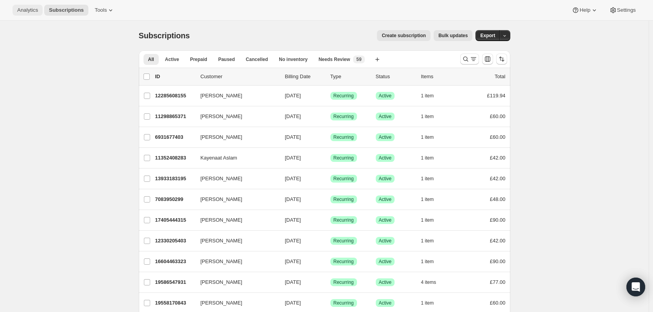 The width and height of the screenshot is (653, 312). What do you see at coordinates (175, 303) in the screenshot?
I see `p: 19558170843` at bounding box center [175, 303].